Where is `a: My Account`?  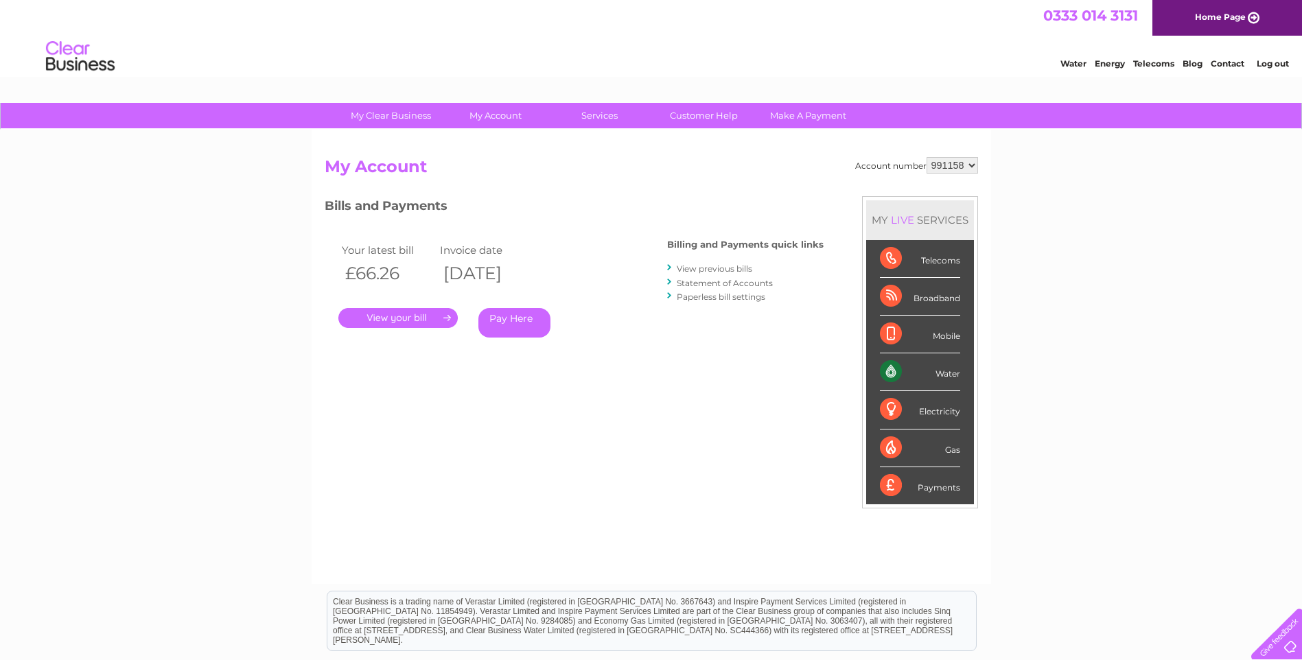
a: My Account is located at coordinates (495, 115).